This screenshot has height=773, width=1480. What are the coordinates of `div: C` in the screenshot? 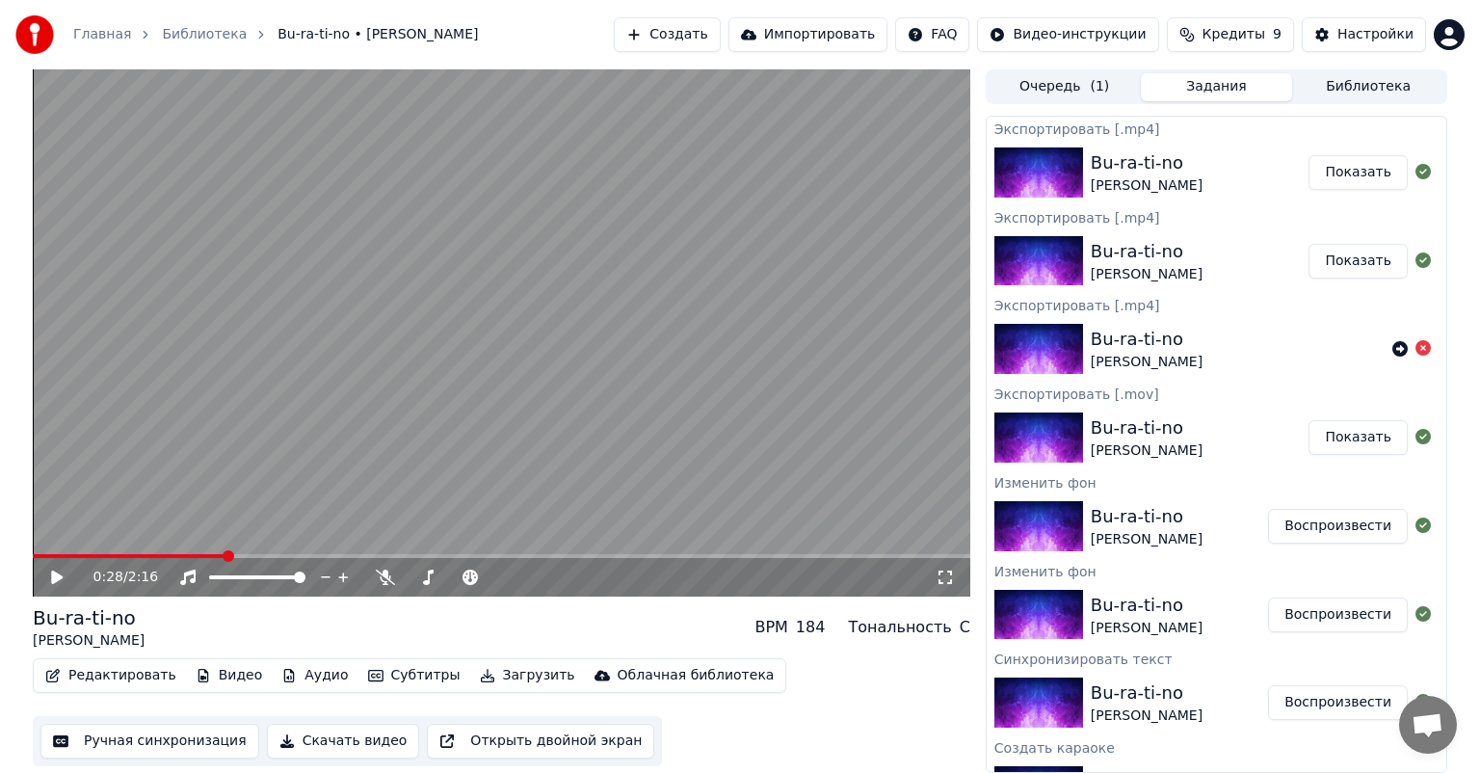 It's located at (965, 627).